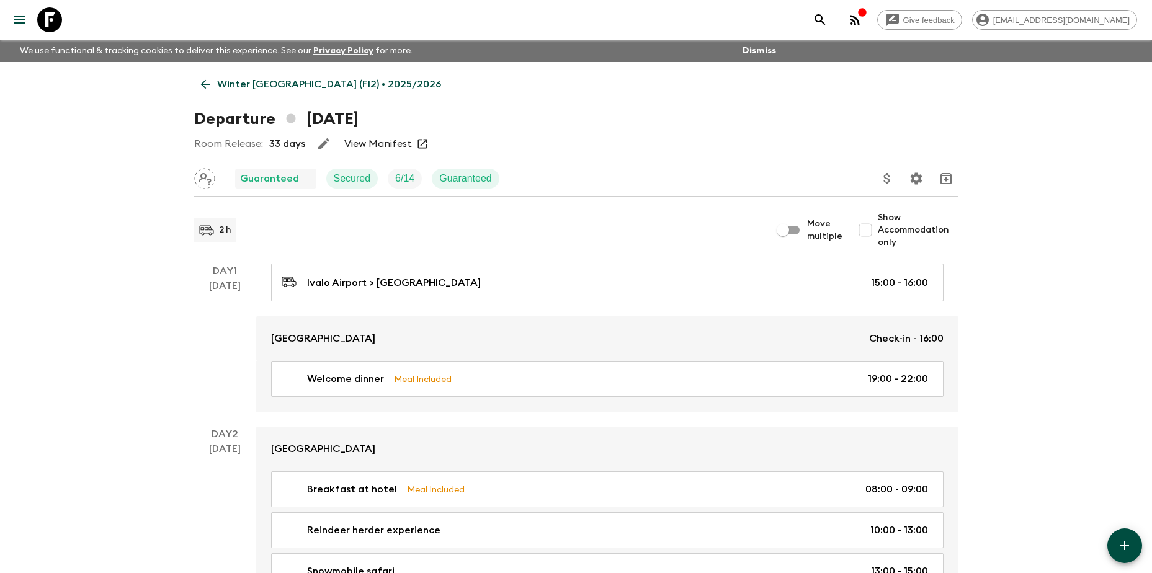  What do you see at coordinates (899, 283) in the screenshot?
I see `p: 15:00 - 16:00` at bounding box center [899, 283].